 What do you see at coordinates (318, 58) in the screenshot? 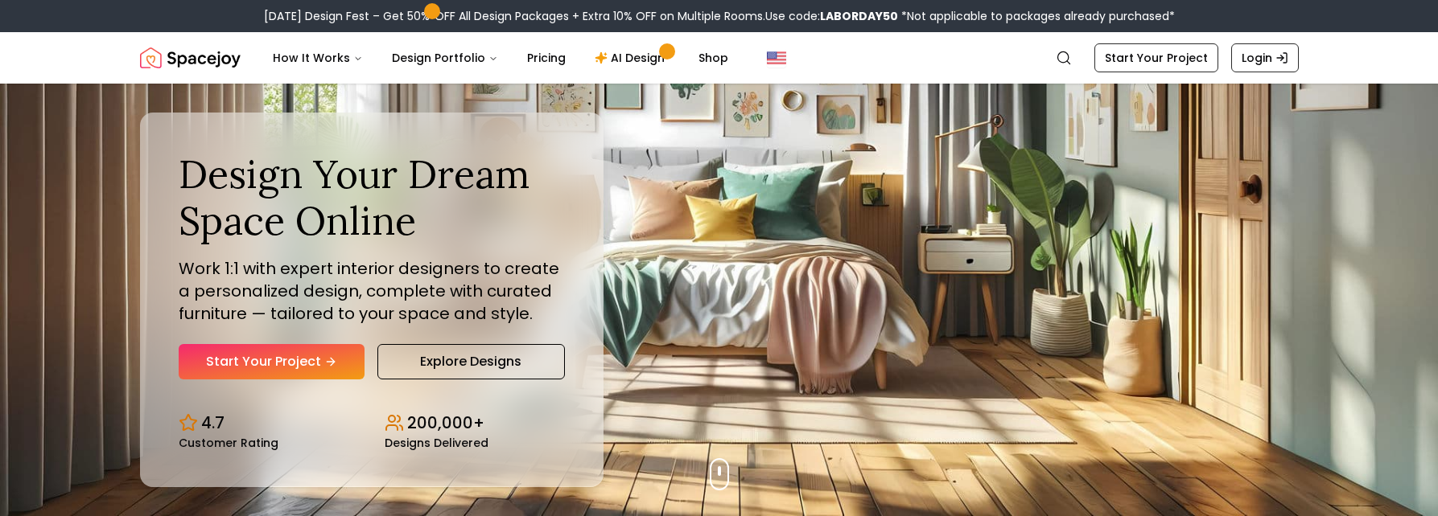
I see `button: How It Works` at bounding box center [318, 58].